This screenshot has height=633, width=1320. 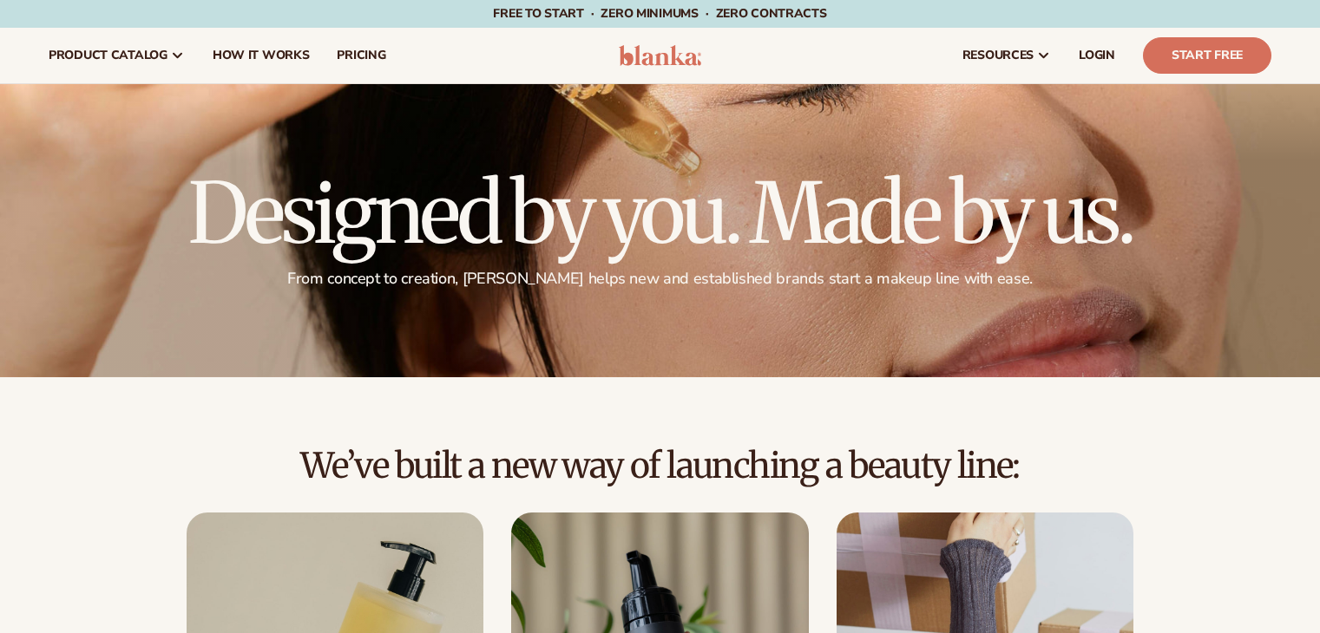 I want to click on img: logo, so click(x=659, y=56).